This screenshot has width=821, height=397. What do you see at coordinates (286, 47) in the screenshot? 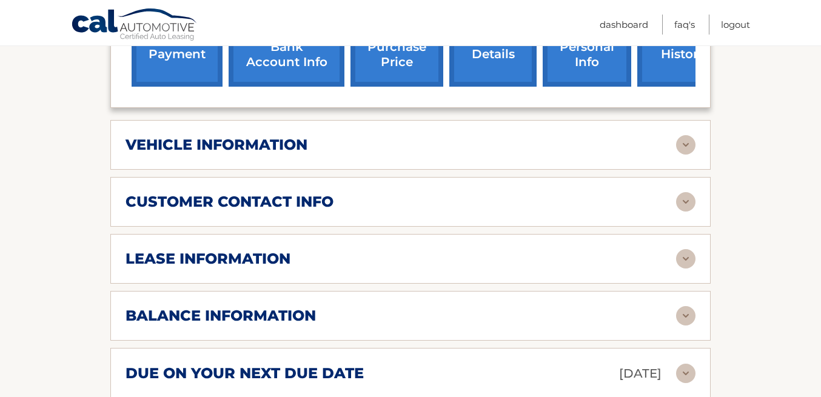
I see `a: Add/Remove bank account info` at bounding box center [286, 47].